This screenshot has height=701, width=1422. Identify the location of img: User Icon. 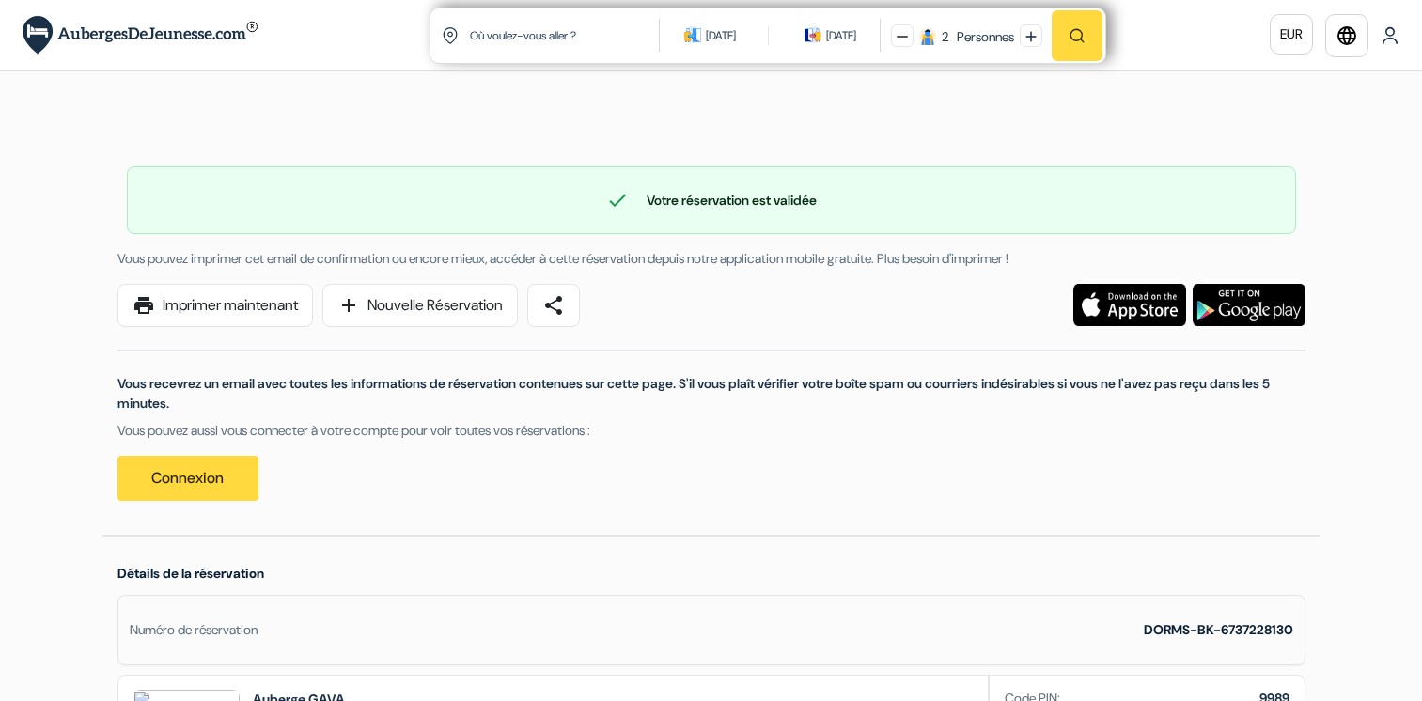
(1390, 36).